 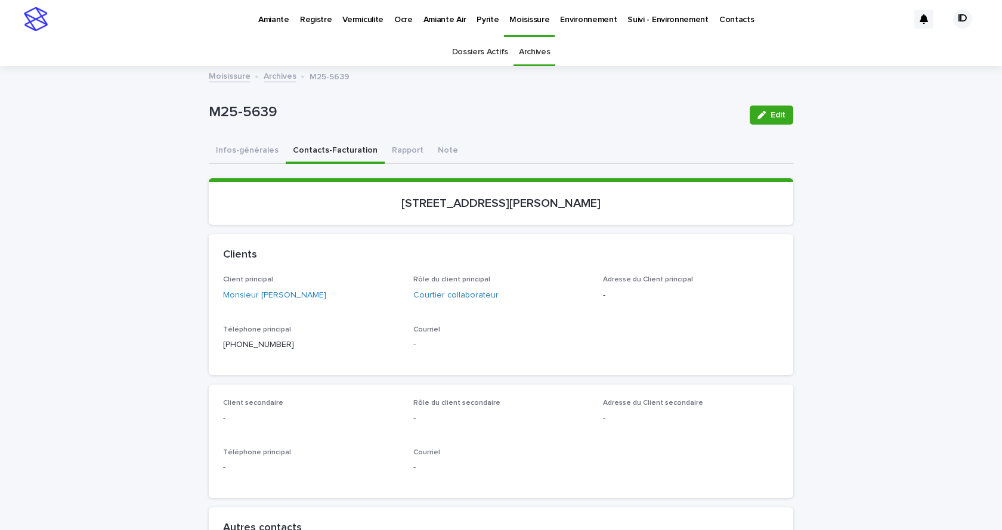 What do you see at coordinates (962, 19) in the screenshot?
I see `div: ID` at bounding box center [962, 19].